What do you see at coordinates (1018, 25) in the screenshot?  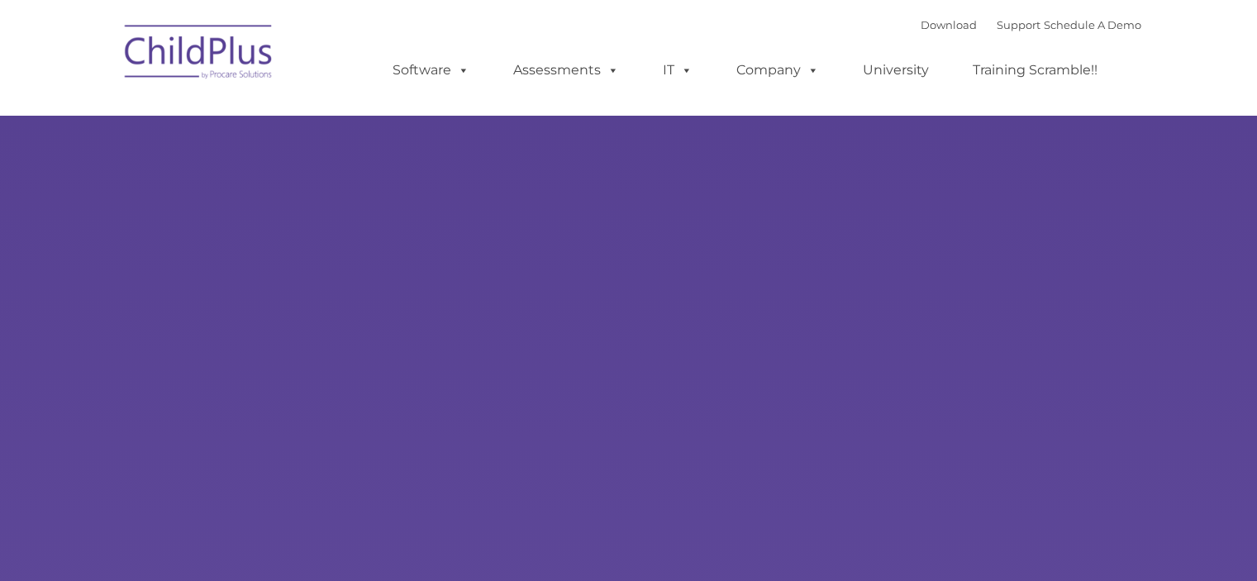 I see `a: Support` at bounding box center [1018, 25].